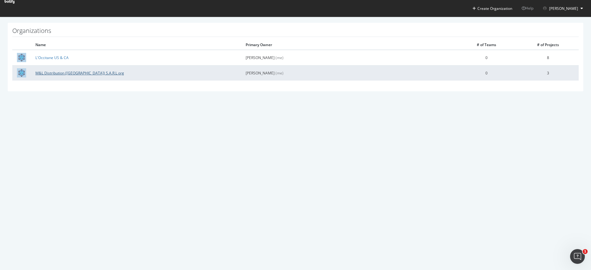 The image size is (591, 270). What do you see at coordinates (22, 58) in the screenshot?
I see `img: L'Occitane US & CA` at bounding box center [22, 58].